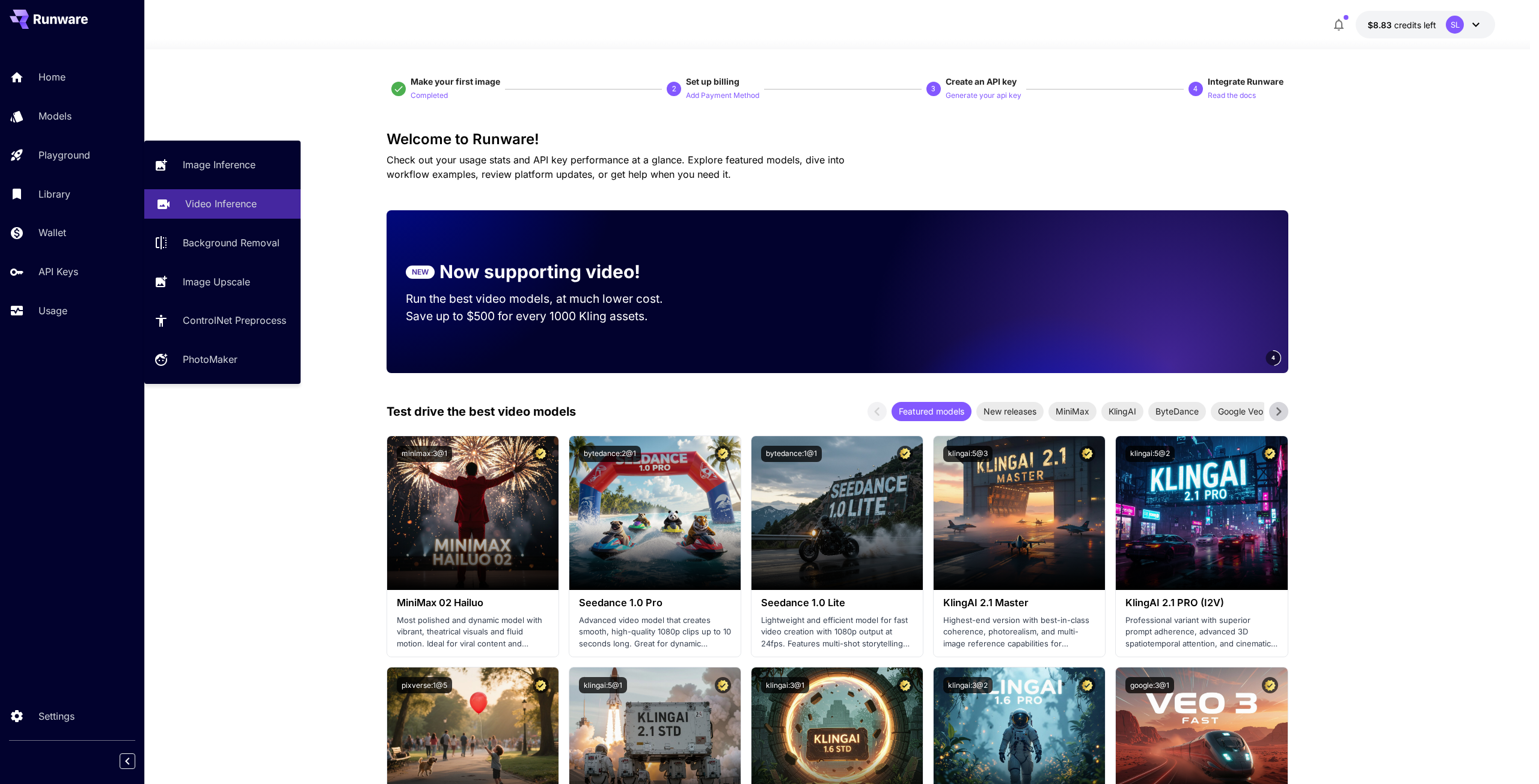  What do you see at coordinates (53, 233) in the screenshot?
I see `p: Wallet` at bounding box center [53, 233].